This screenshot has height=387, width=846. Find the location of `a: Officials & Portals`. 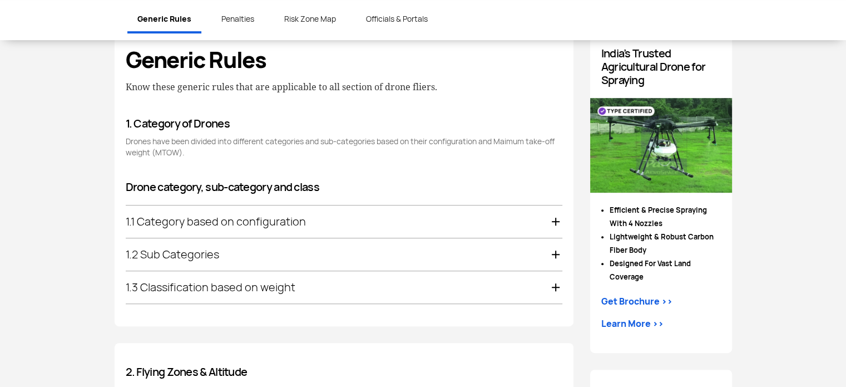

a: Officials & Portals is located at coordinates (397, 19).